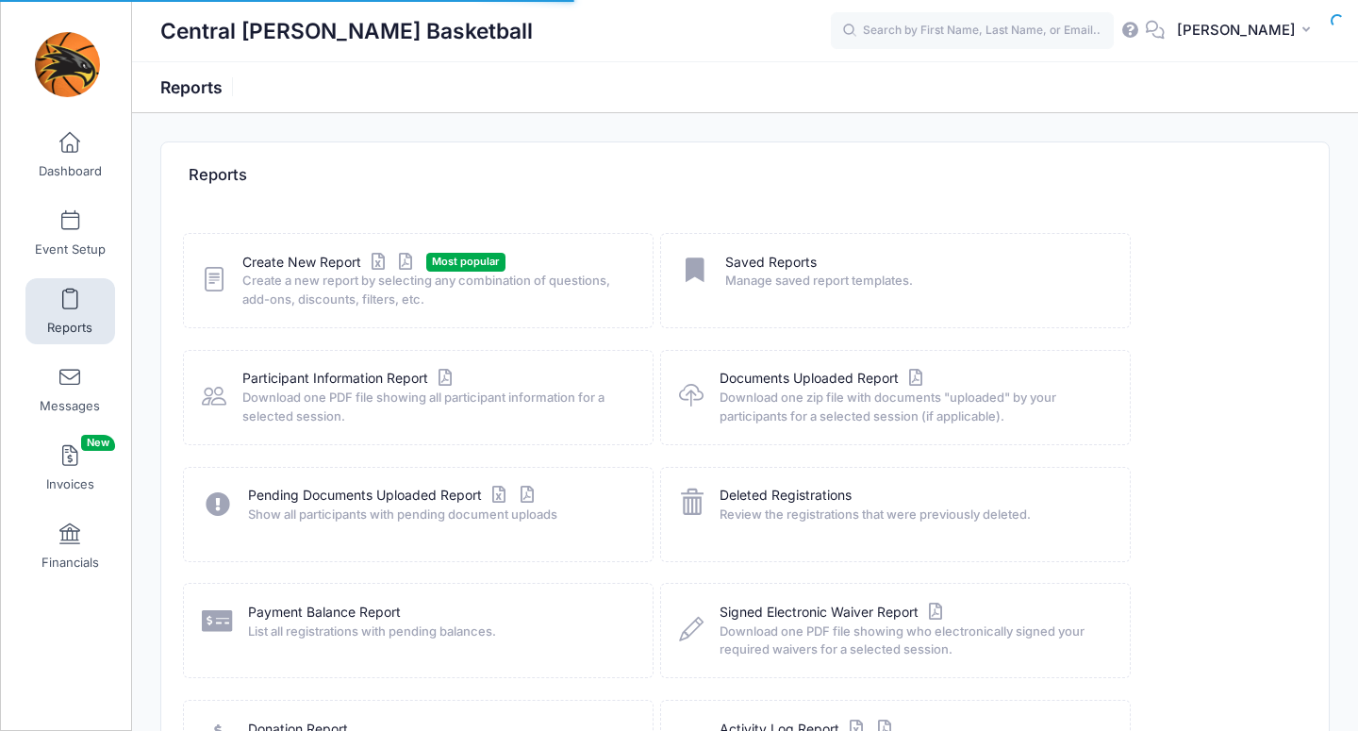 The height and width of the screenshot is (731, 1358). I want to click on a: Participant Information Report, so click(349, 378).